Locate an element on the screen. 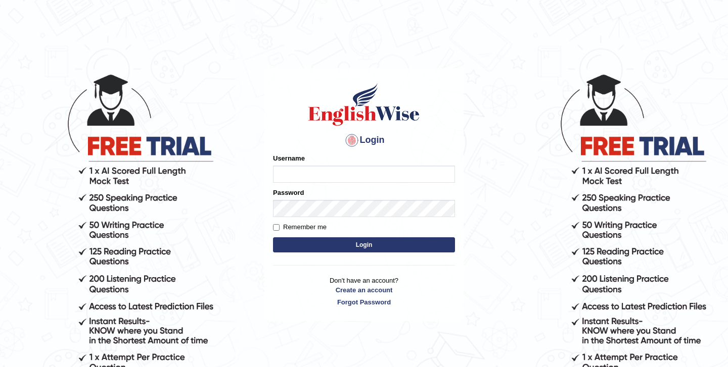 Image resolution: width=728 pixels, height=367 pixels. input: Remember me is located at coordinates (276, 227).